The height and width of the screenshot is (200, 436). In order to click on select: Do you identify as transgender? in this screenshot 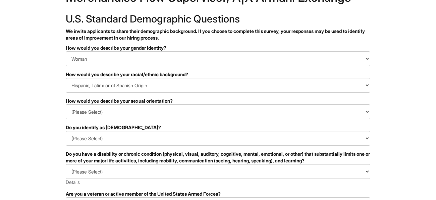, I will do `click(218, 138)`.